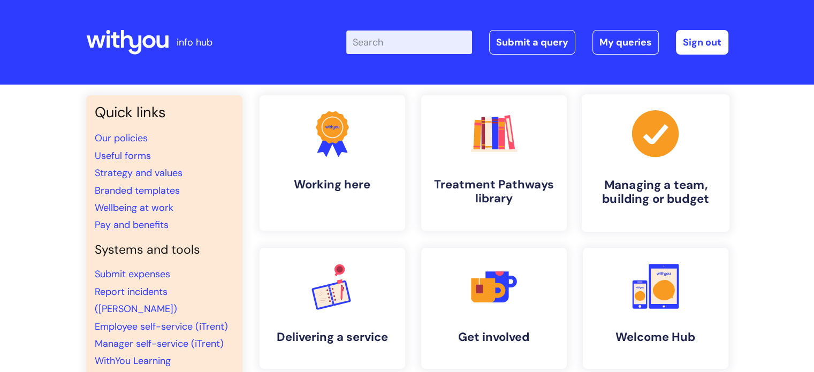 The height and width of the screenshot is (372, 814). I want to click on a: Wellbeing at work, so click(134, 208).